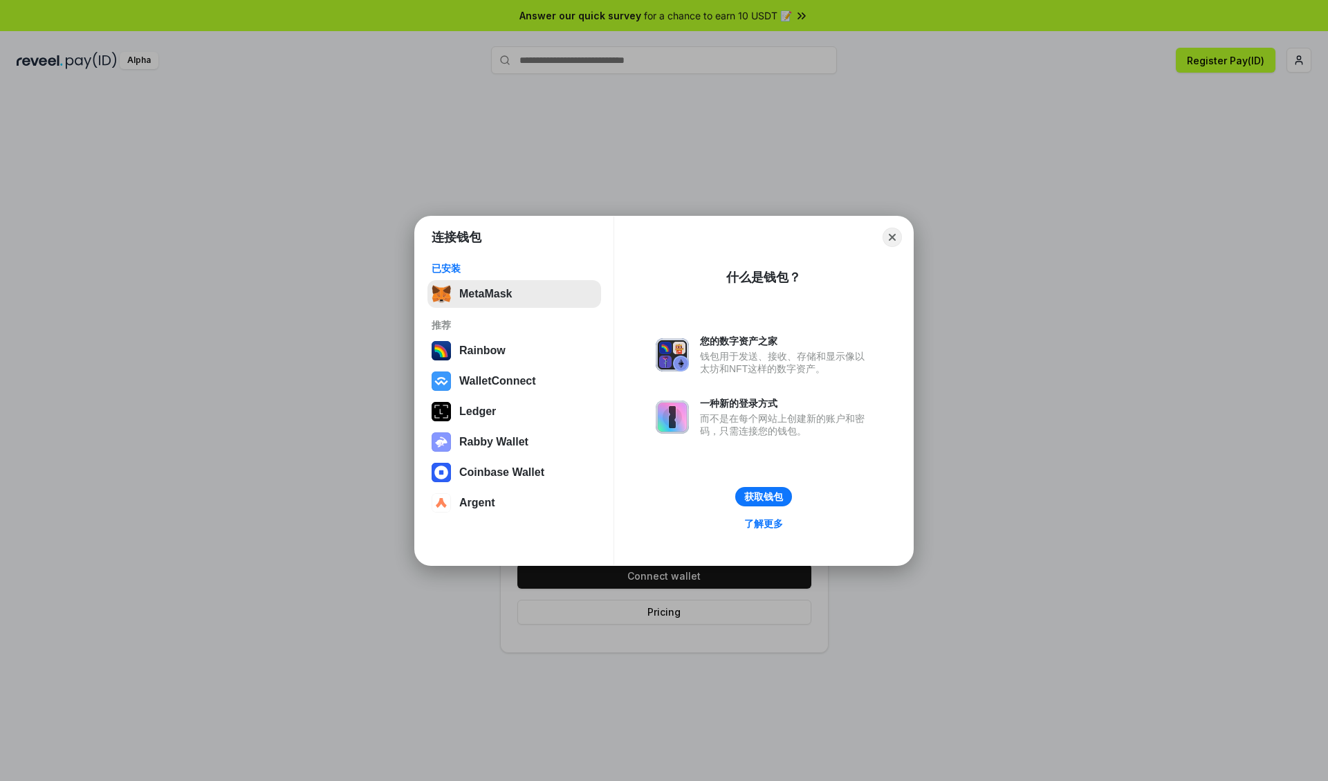 The image size is (1328, 781). I want to click on div: 什么是钱包？, so click(764, 277).